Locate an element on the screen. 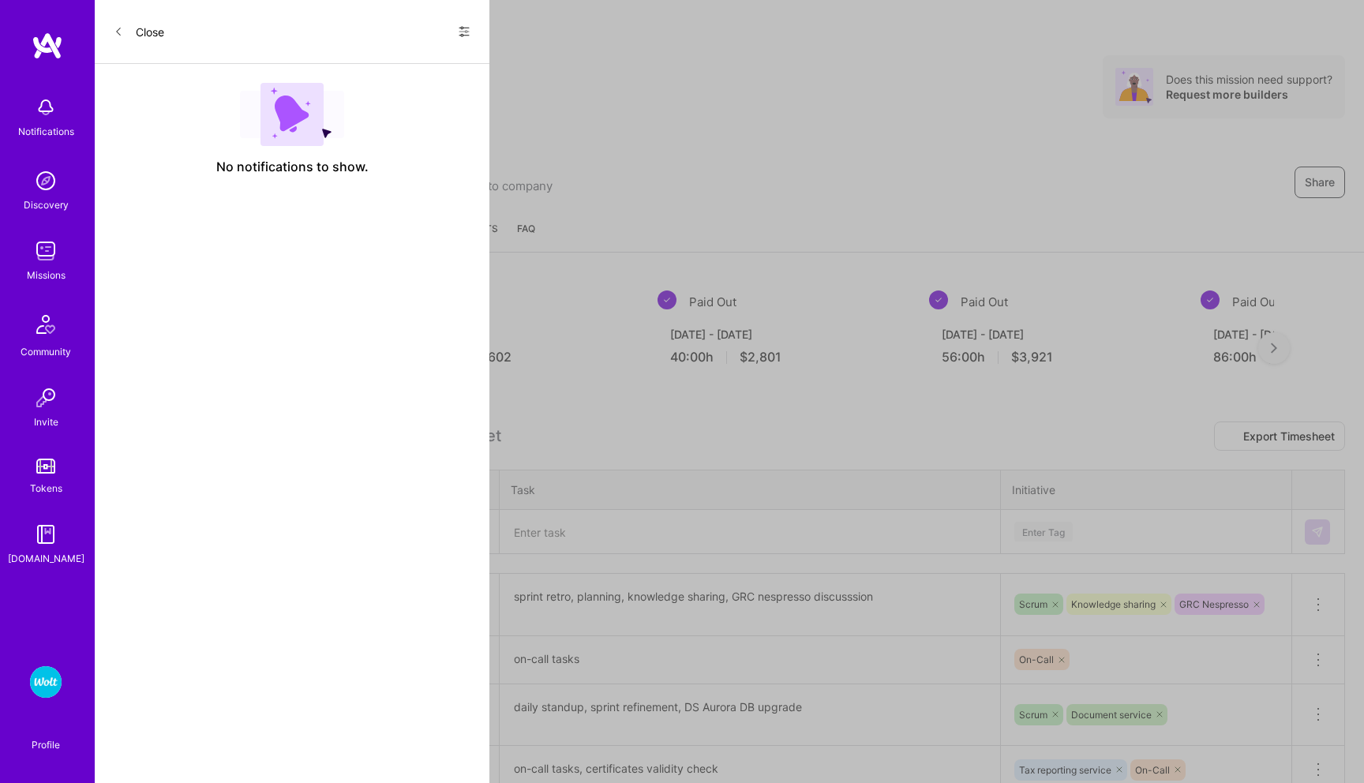  img: Community is located at coordinates (46, 324).